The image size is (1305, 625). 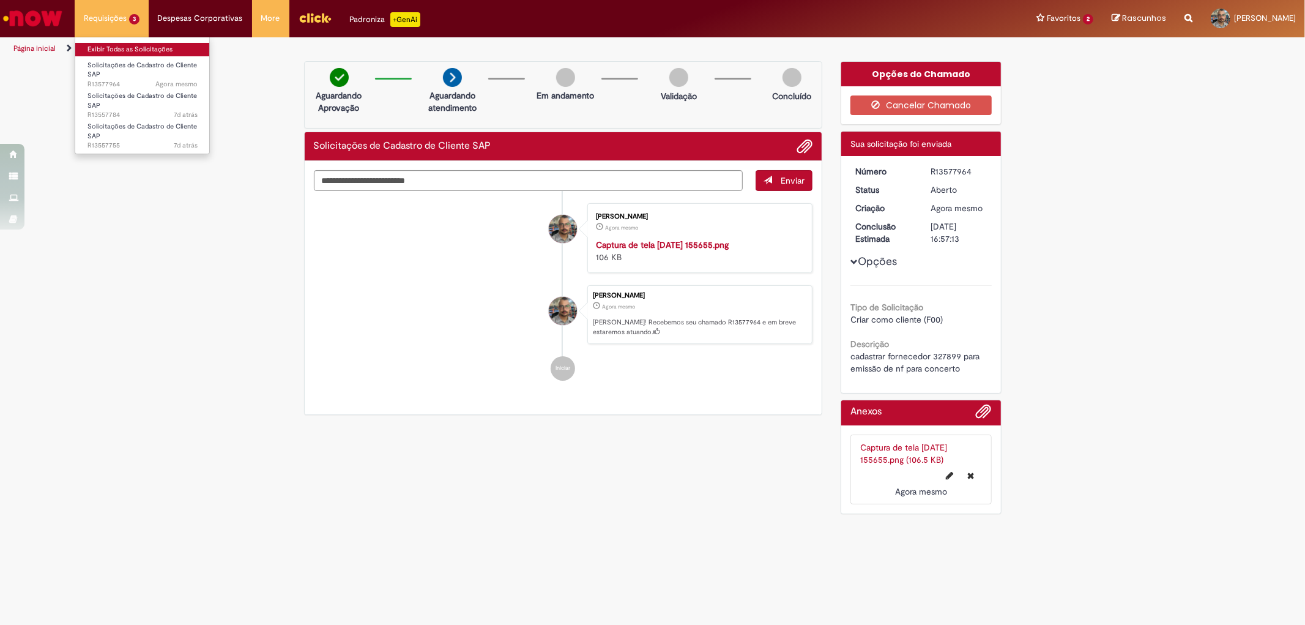 I want to click on span: R13557755, so click(x=143, y=146).